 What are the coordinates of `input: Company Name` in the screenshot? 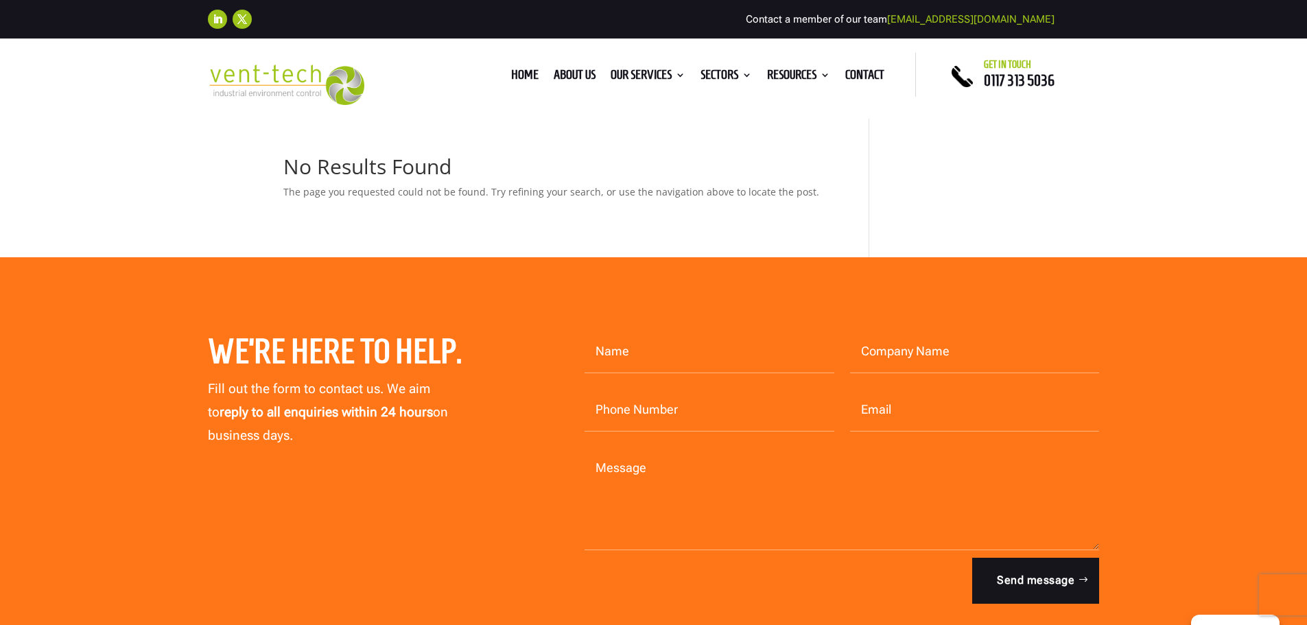 It's located at (975, 352).